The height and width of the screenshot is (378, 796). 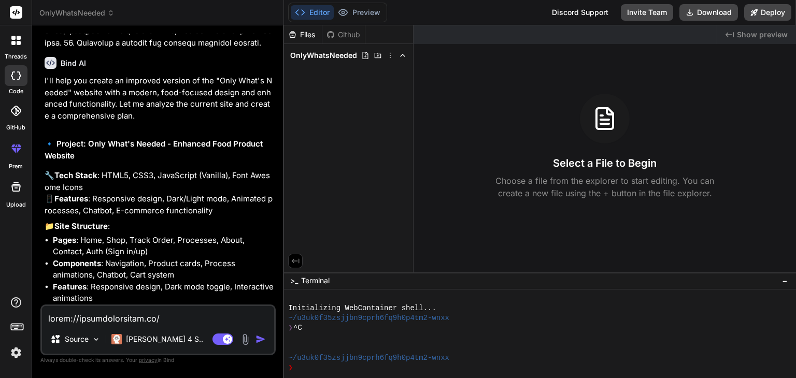 I want to click on label: GitHub, so click(x=16, y=127).